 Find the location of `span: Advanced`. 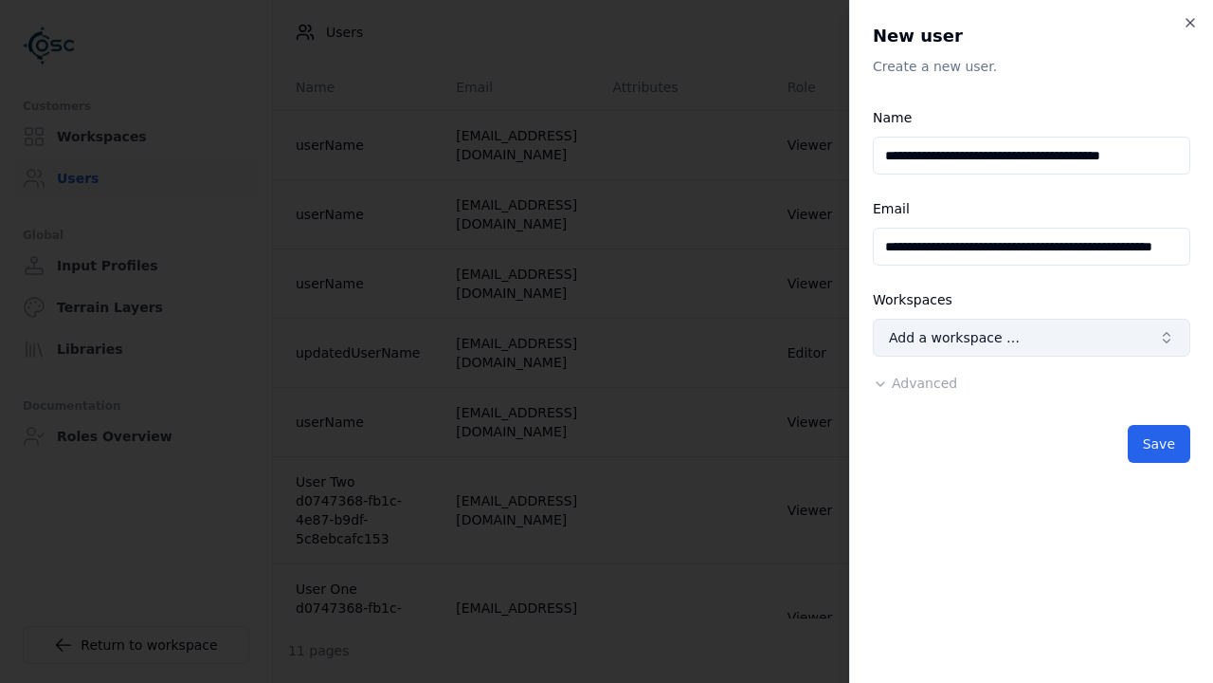

span: Advanced is located at coordinates (924, 383).